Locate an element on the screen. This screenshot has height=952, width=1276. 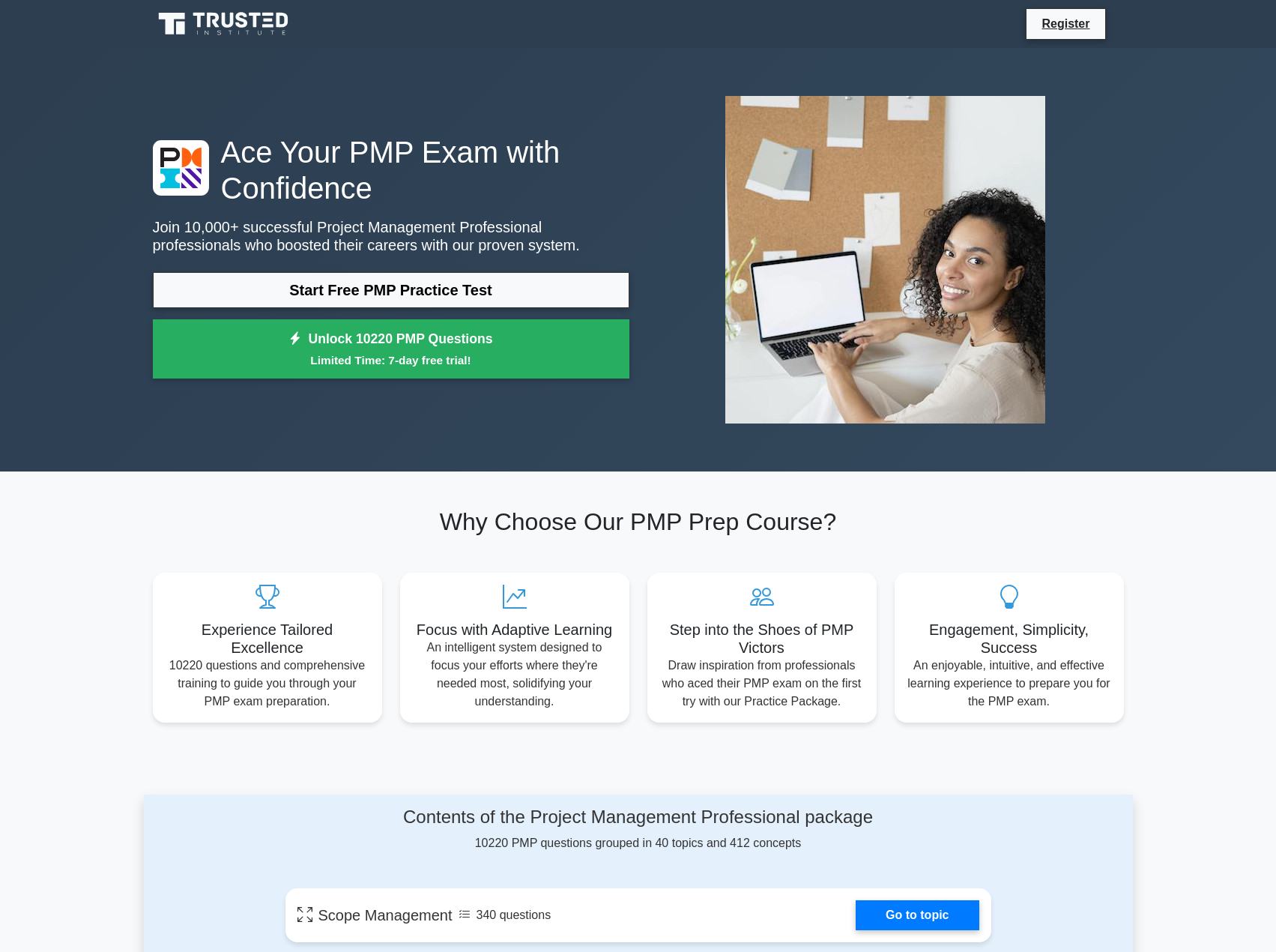
h2: Why Choose Our PMP Prep Course? is located at coordinates (638, 521).